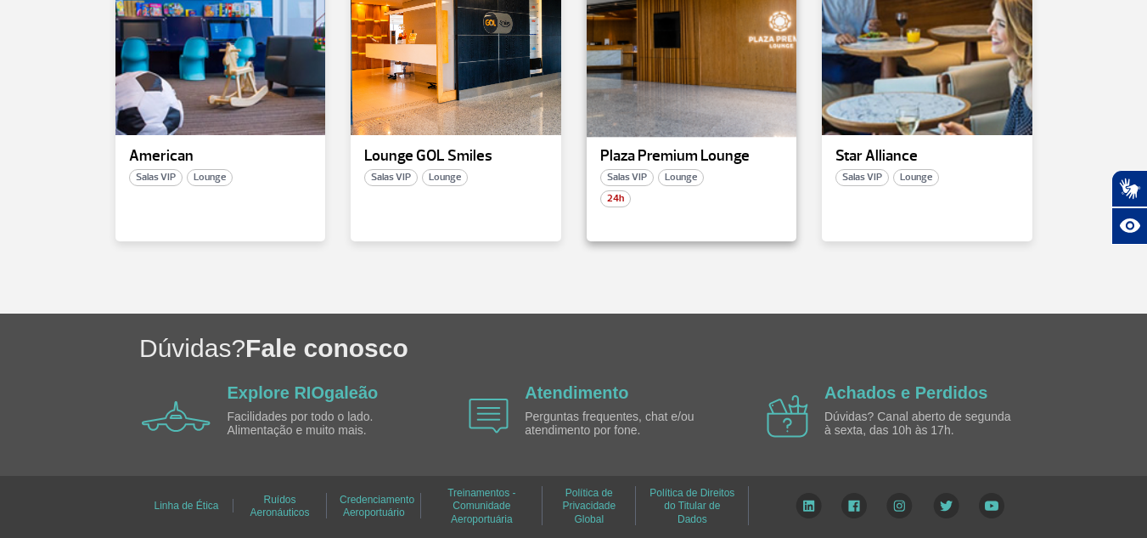 The width and height of the screenshot is (1147, 538). What do you see at coordinates (577, 392) in the screenshot?
I see `a: Atendimento` at bounding box center [577, 392].